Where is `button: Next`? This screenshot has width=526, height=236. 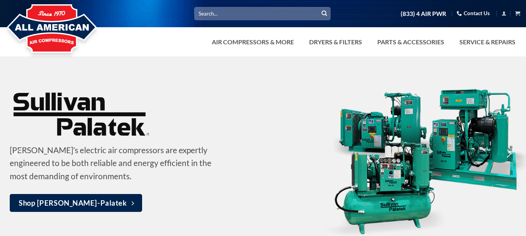
button: Next is located at coordinates (509, 154).